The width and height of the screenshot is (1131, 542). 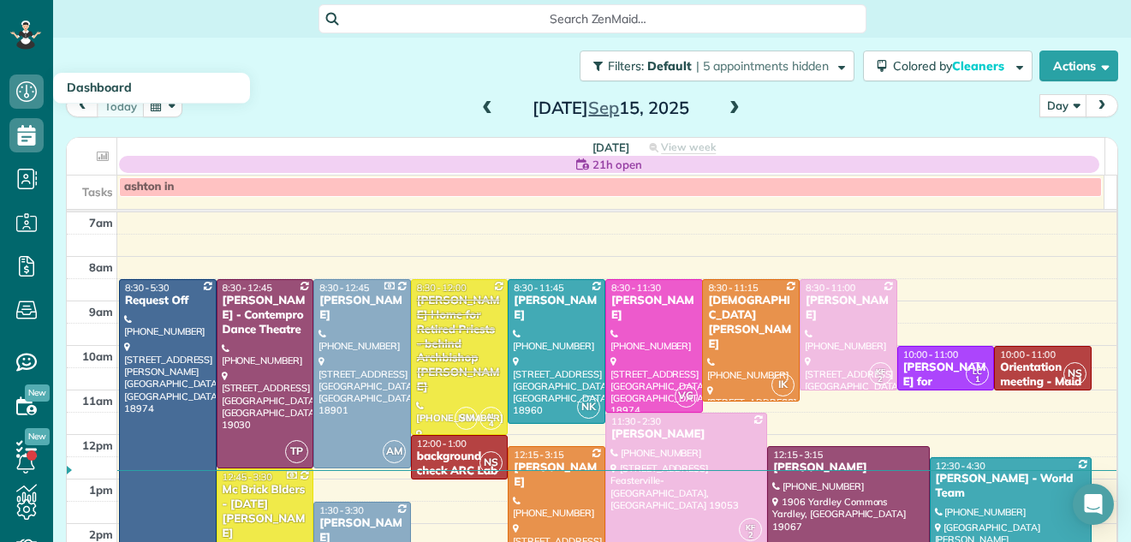 What do you see at coordinates (636, 421) in the screenshot?
I see `span: 11:30 - 2:30` at bounding box center [636, 421].